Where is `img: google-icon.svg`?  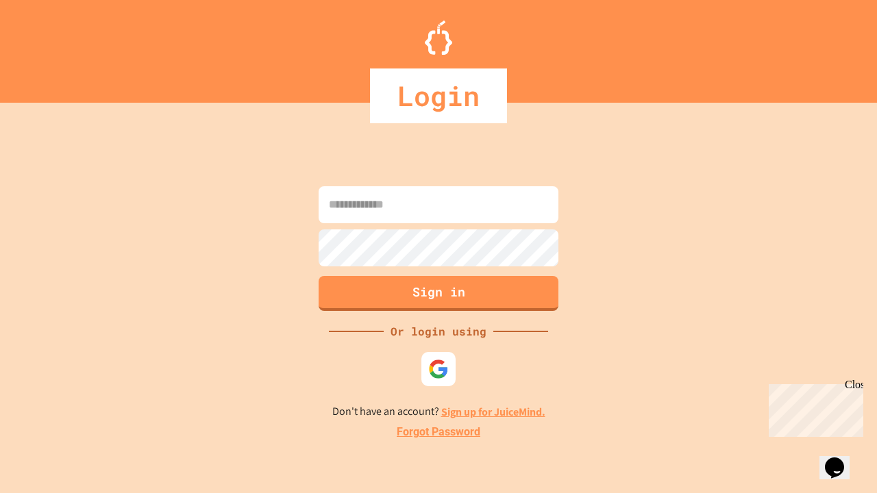
img: google-icon.svg is located at coordinates (439, 369).